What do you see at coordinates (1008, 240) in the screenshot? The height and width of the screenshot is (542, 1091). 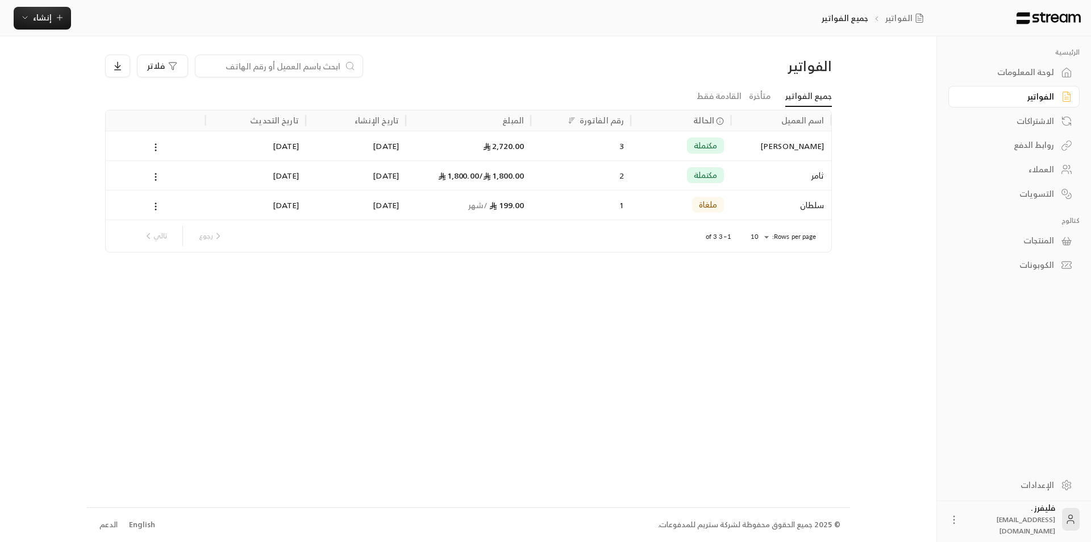 I see `div: المنتجات` at bounding box center [1008, 240].